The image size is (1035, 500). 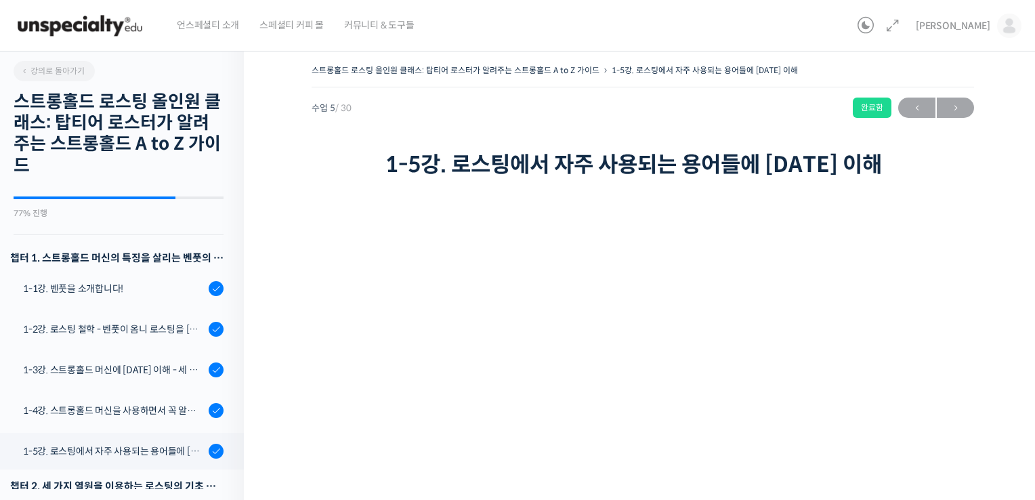 I want to click on div: 1-4강. 스트롱홀드 머신을 사용하면서 꼭 알고 있어야 할 유의사항, so click(x=114, y=410).